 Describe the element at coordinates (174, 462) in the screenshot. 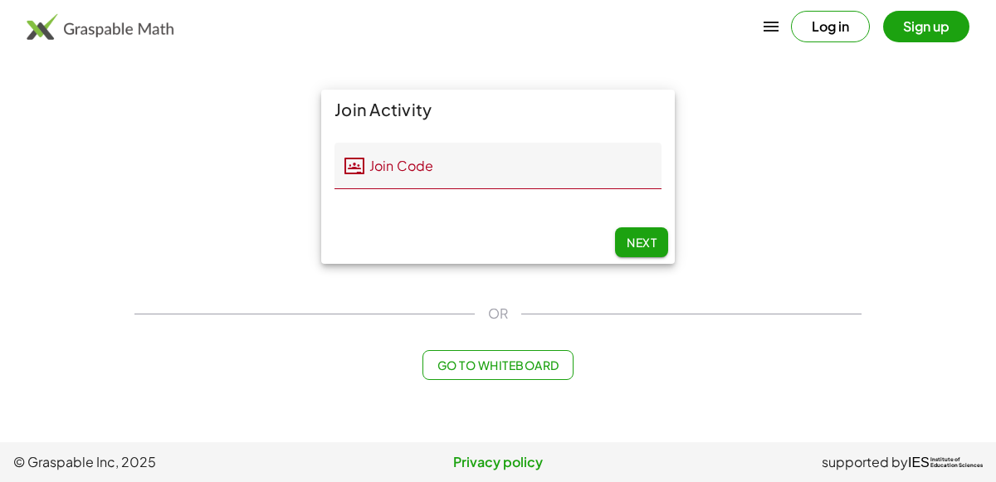

I see `span: © Graspable Inc, 2025` at that location.